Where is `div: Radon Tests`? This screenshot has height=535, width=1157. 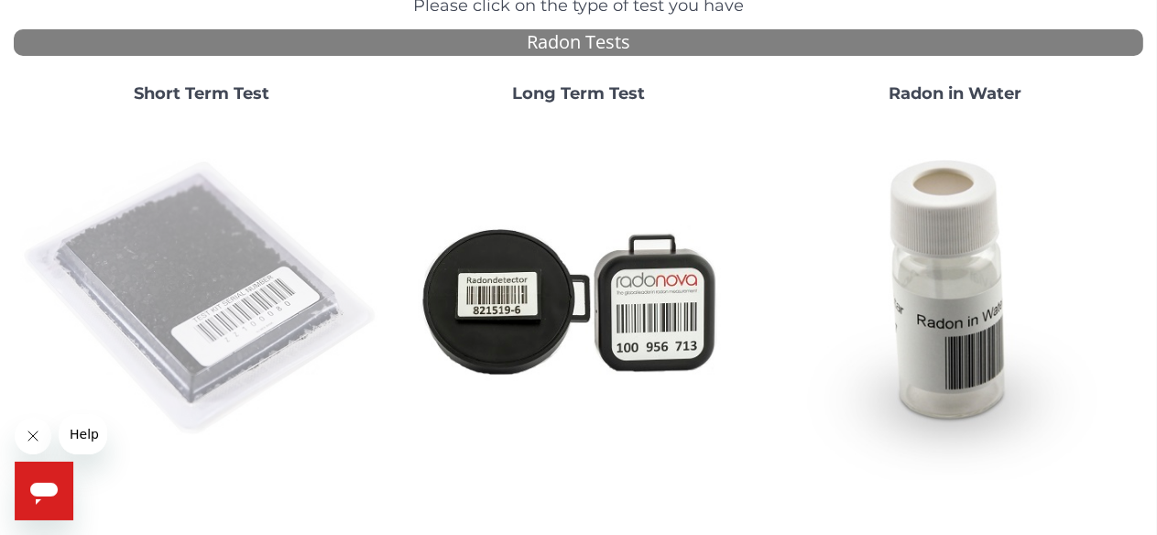
div: Radon Tests is located at coordinates (578, 42).